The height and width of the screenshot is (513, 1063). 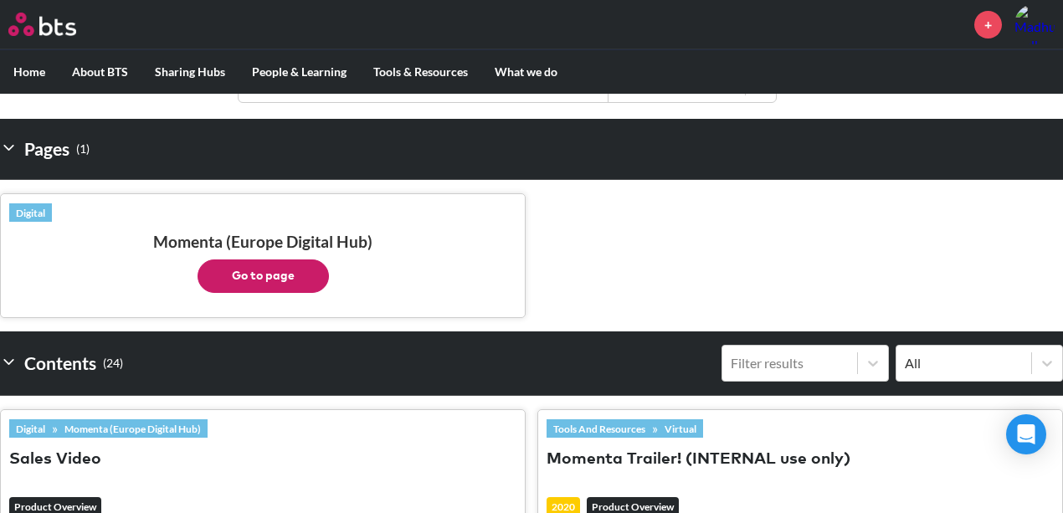 What do you see at coordinates (420, 72) in the screenshot?
I see `label: Tools & Resources` at bounding box center [420, 72].